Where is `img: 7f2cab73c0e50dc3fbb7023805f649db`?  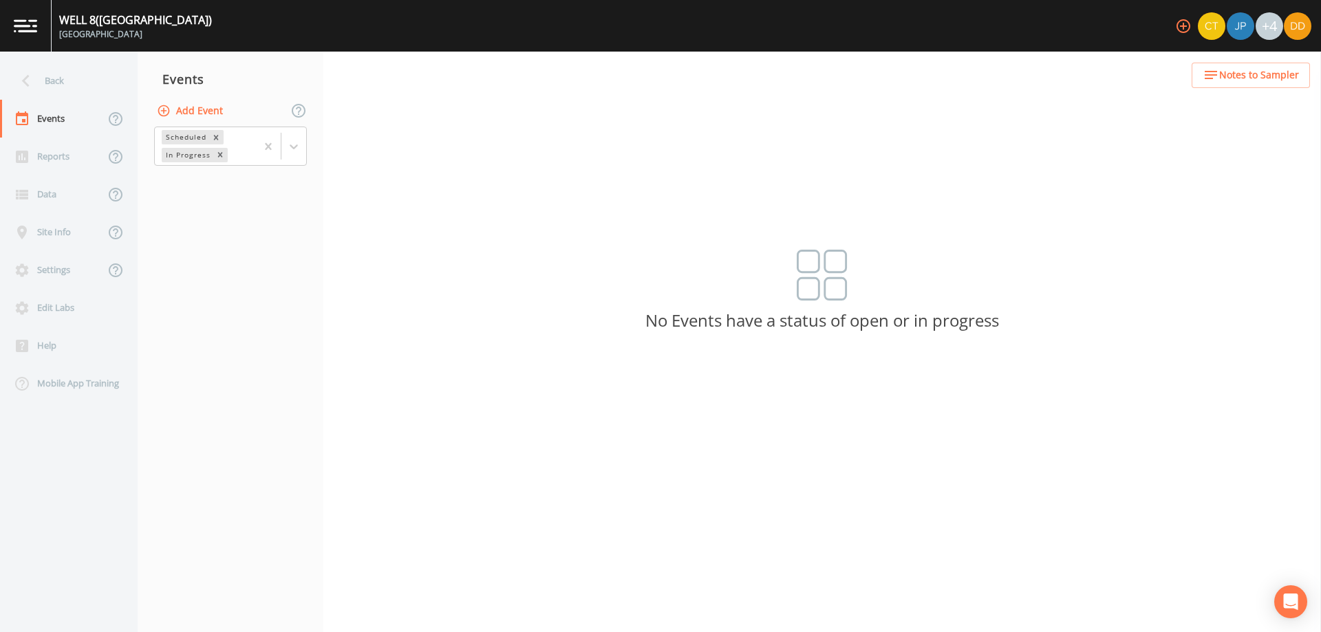
img: 7f2cab73c0e50dc3fbb7023805f649db is located at coordinates (1212, 26).